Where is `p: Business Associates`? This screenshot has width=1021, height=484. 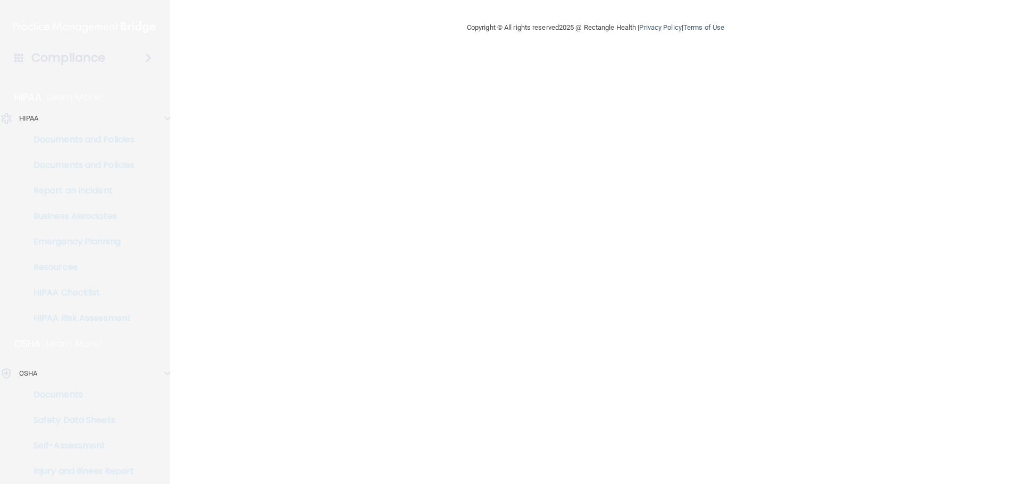 p: Business Associates is located at coordinates (79, 216).